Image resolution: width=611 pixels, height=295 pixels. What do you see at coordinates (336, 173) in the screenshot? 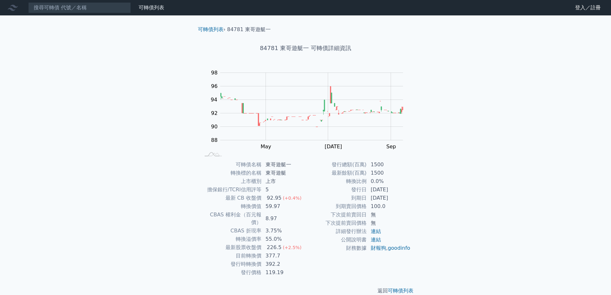
I see `td: 最新餘額(百萬)` at bounding box center [336, 173].